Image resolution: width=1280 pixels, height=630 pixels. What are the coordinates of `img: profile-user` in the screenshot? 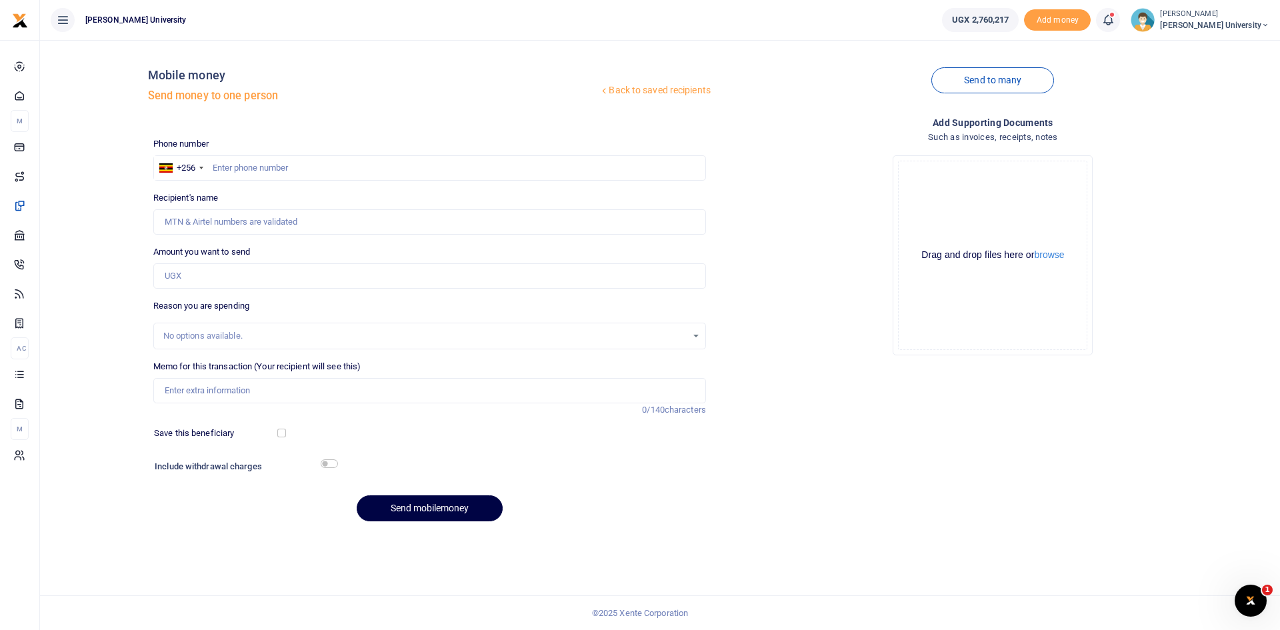 It's located at (1142, 20).